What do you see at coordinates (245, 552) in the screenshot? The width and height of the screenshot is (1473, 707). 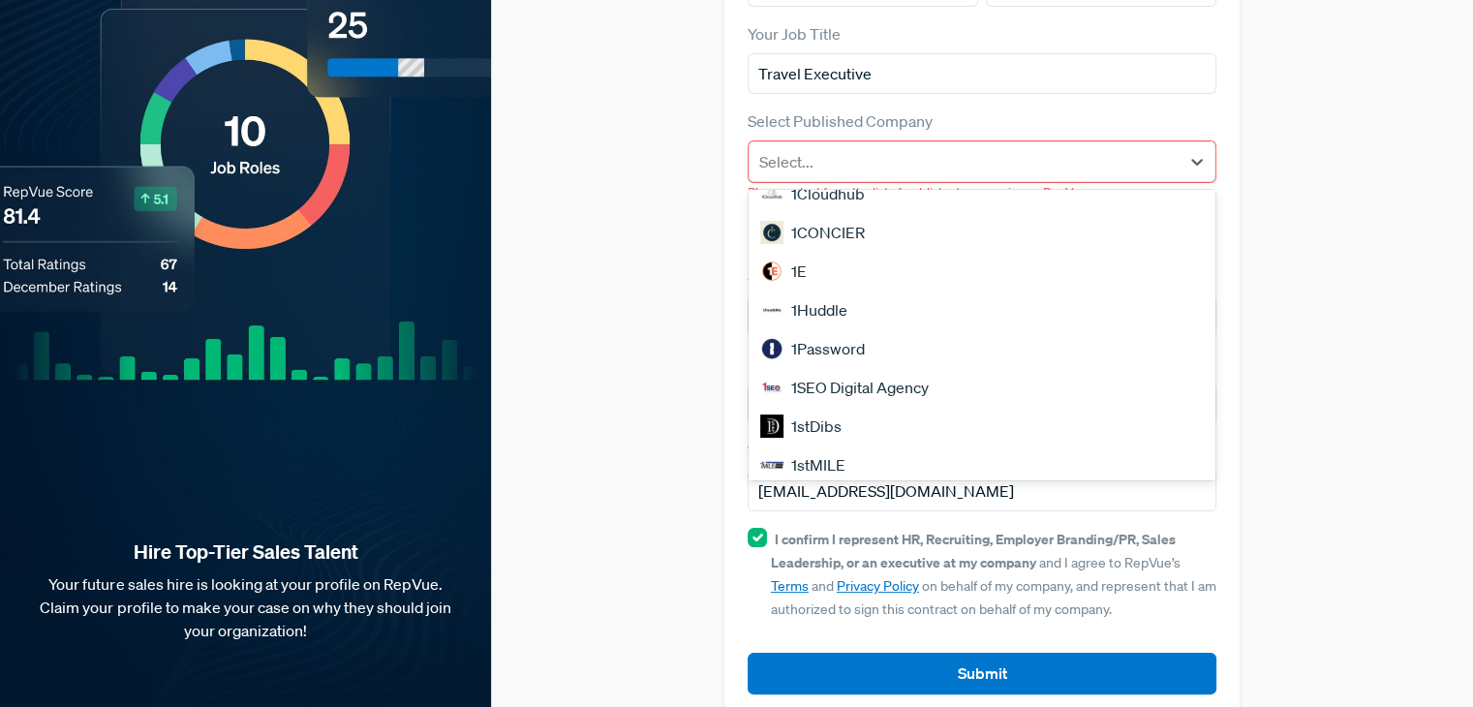 I see `strong: Hire Top-Tier Sales Talent` at bounding box center [245, 552].